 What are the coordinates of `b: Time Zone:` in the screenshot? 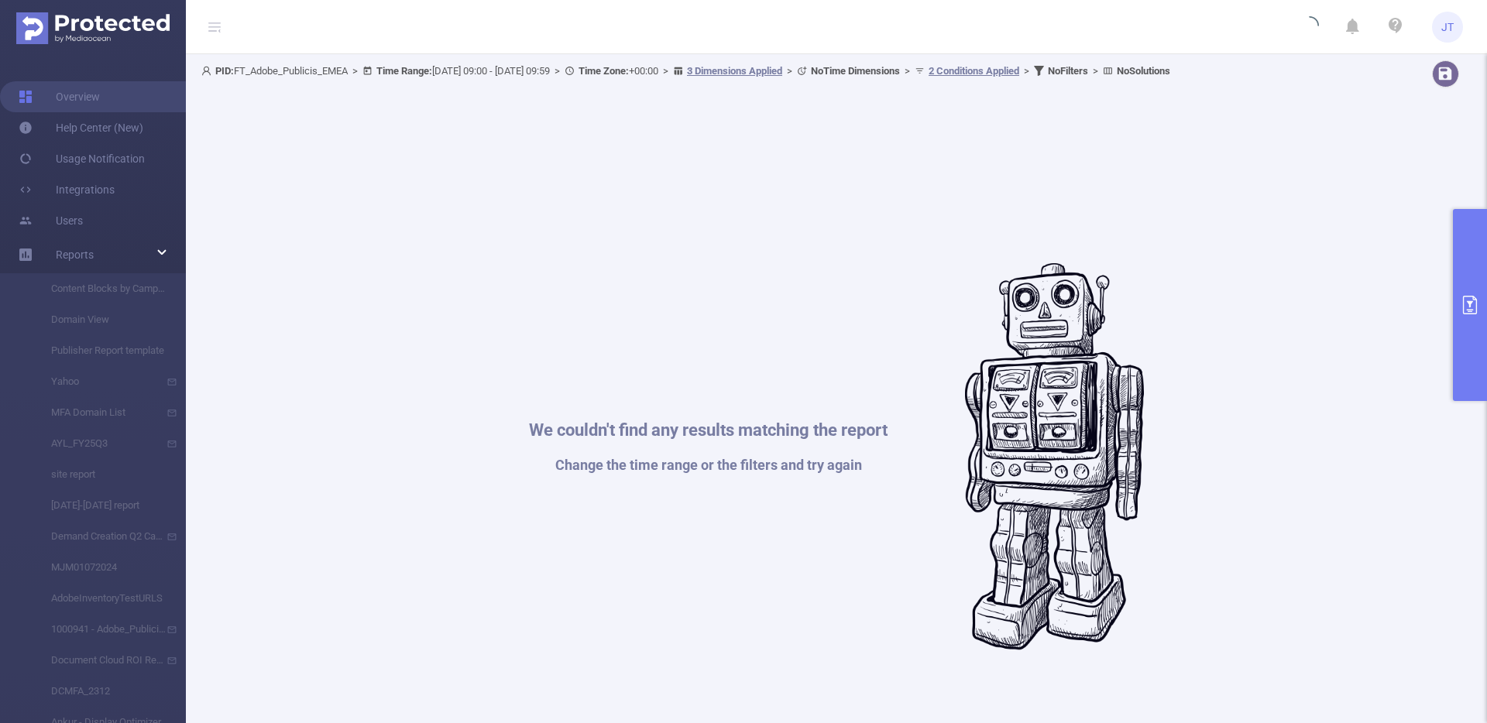 It's located at (603, 70).